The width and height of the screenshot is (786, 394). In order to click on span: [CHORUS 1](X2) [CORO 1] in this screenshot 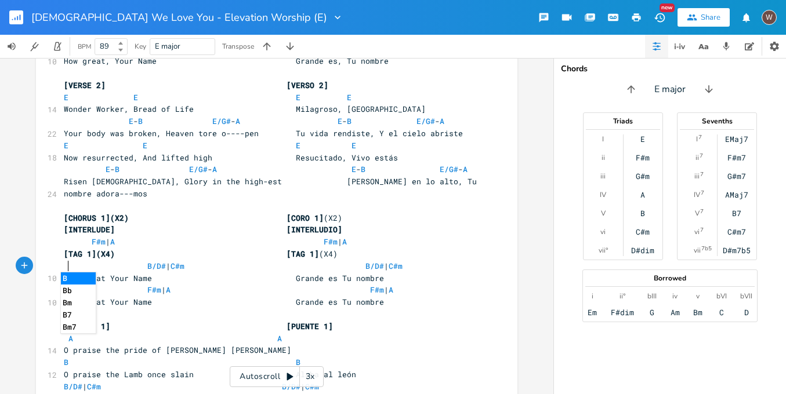, I will do `click(194, 218)`.